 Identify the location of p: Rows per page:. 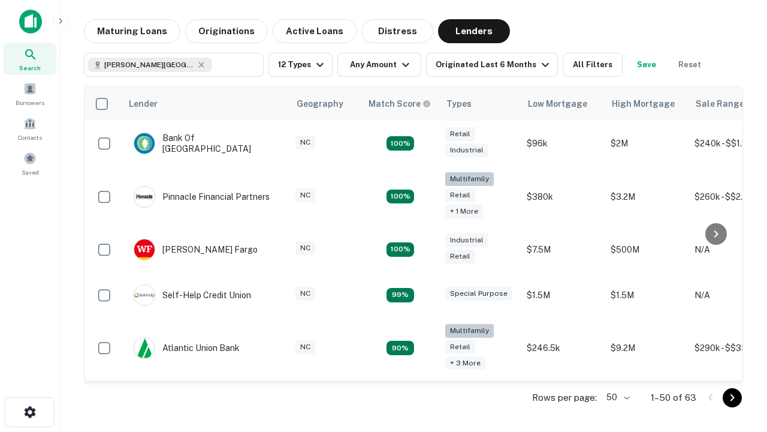
(565, 397).